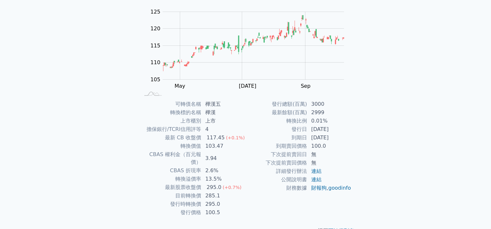  I want to click on td: 目前轉換價, so click(170, 196).